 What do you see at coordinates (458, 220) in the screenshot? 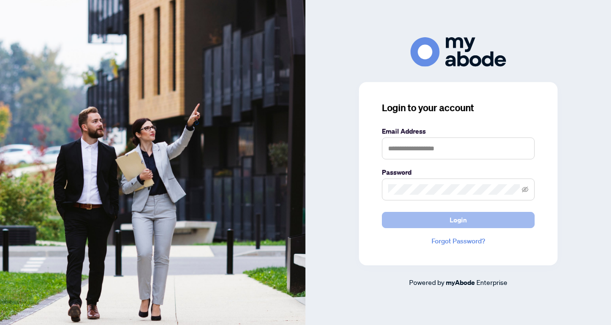
I see `span: Login` at bounding box center [458, 220].